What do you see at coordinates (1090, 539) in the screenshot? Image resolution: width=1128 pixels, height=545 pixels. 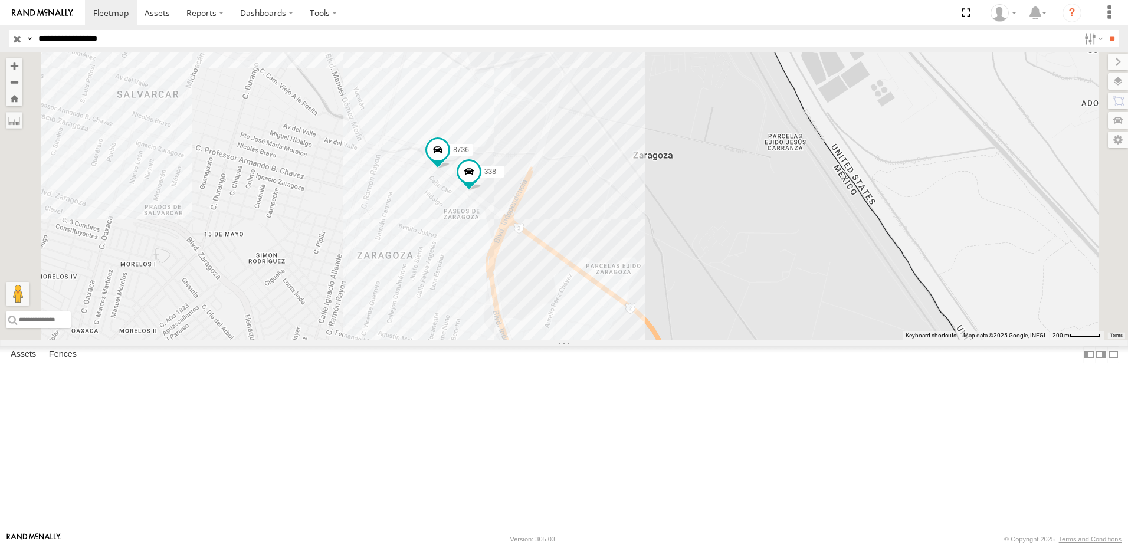 I see `a: Terms and Conditions` at bounding box center [1090, 539].